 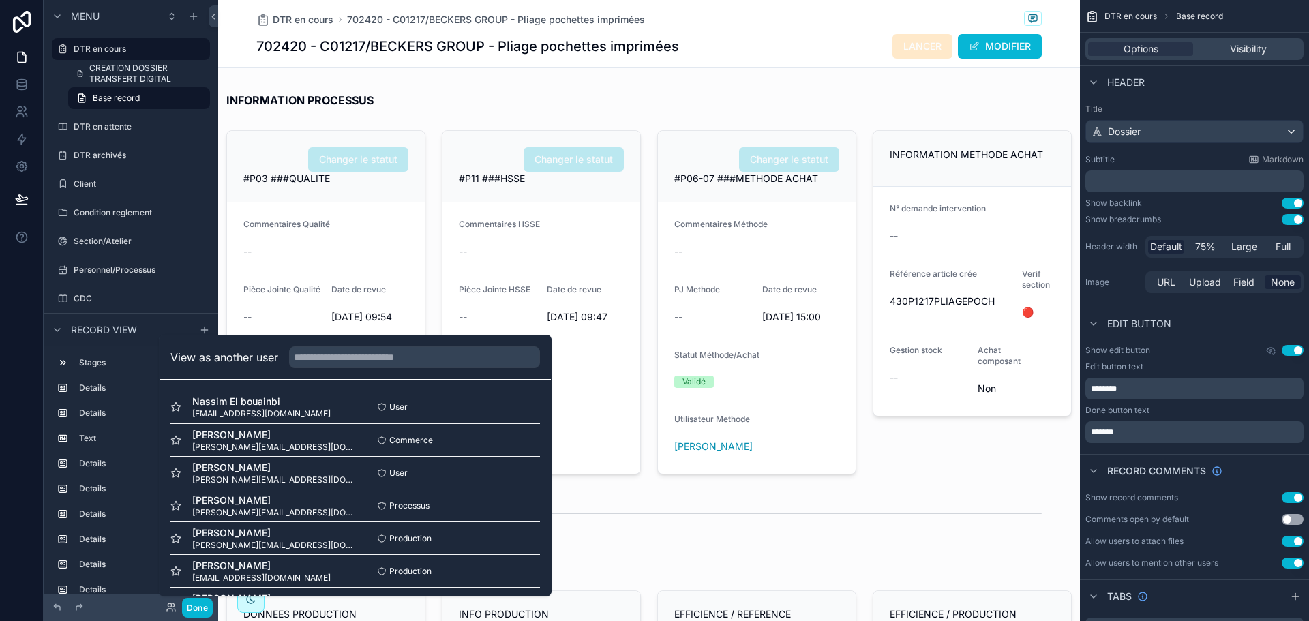 I want to click on span: Tabs, so click(x=1120, y=597).